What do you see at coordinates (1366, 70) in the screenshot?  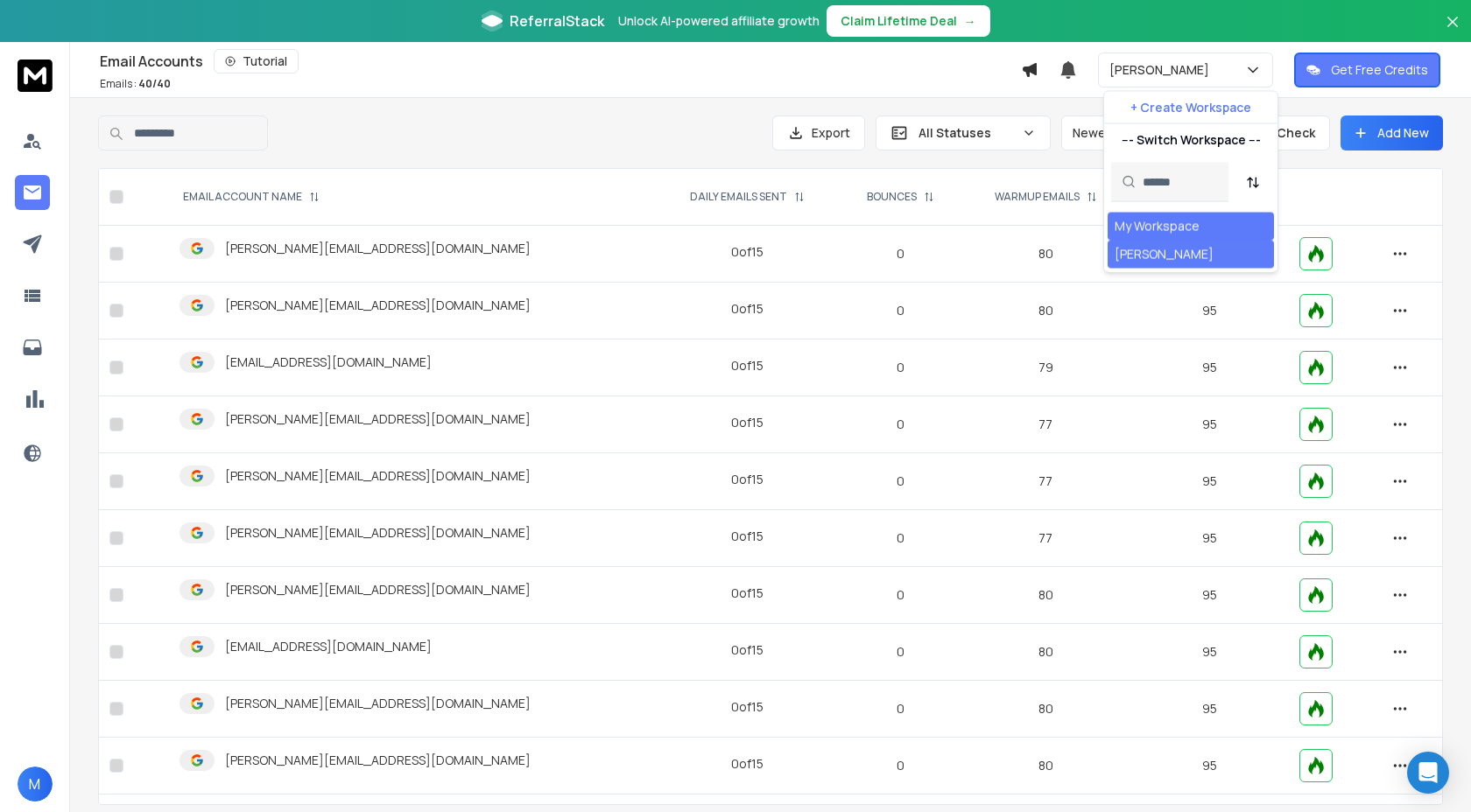 I see `button: Get Free Credits` at bounding box center [1366, 70].